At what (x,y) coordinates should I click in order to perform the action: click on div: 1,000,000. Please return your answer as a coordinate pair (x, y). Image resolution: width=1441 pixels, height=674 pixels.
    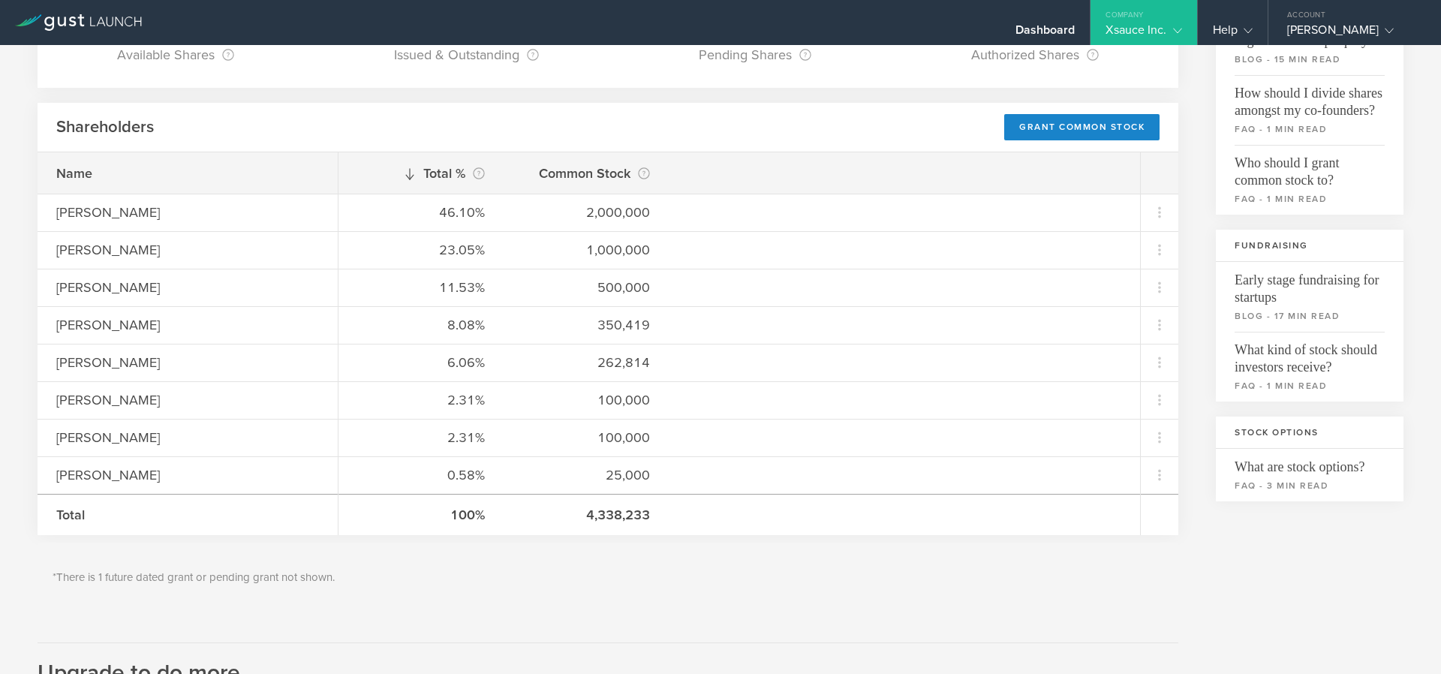
    Looking at the image, I should click on (586, 250).